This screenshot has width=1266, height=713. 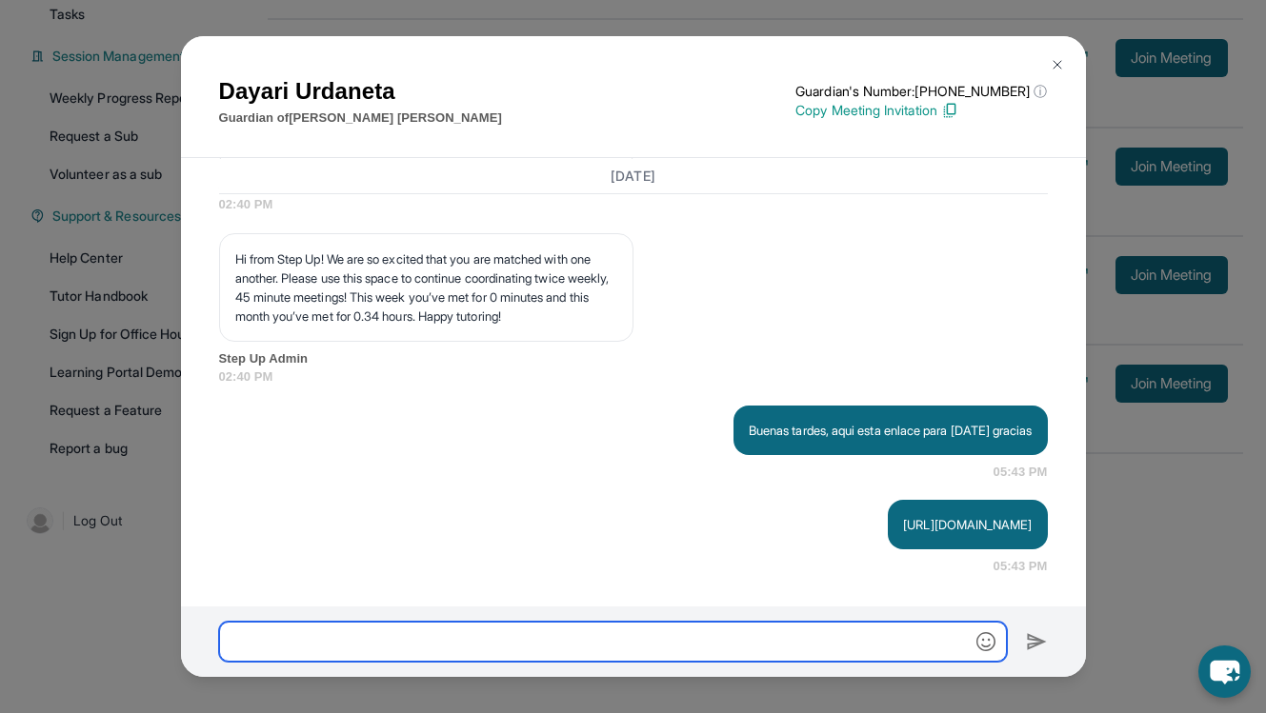 What do you see at coordinates (360, 91) in the screenshot?
I see `h1: Dayari Urdaneta` at bounding box center [360, 91].